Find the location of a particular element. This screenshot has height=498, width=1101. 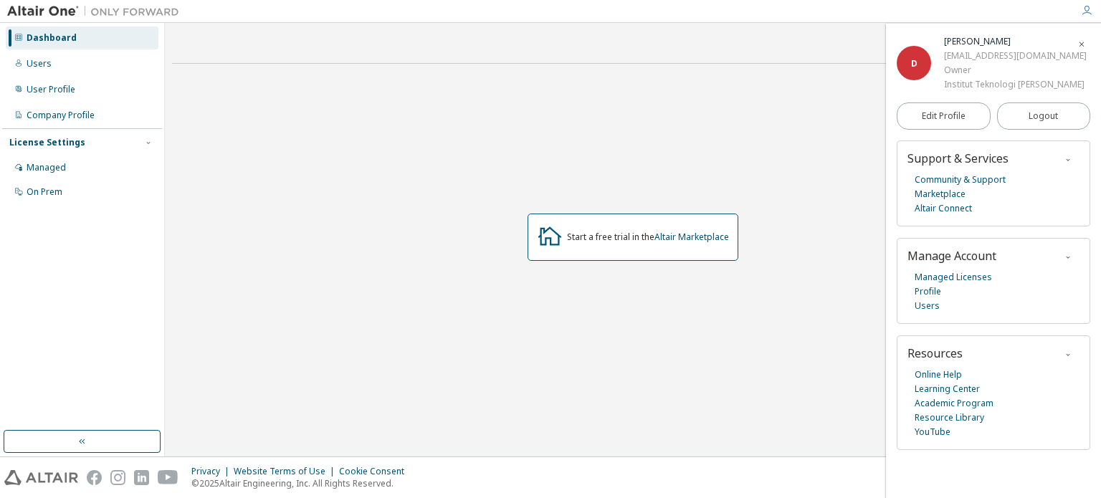

span: Edit Profile is located at coordinates (943, 116).